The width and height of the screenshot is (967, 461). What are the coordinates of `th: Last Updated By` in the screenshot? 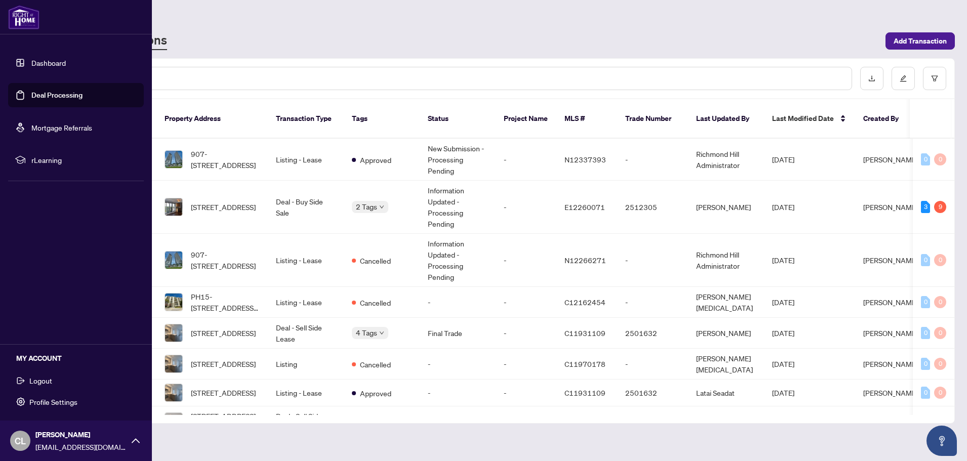 It's located at (726, 119).